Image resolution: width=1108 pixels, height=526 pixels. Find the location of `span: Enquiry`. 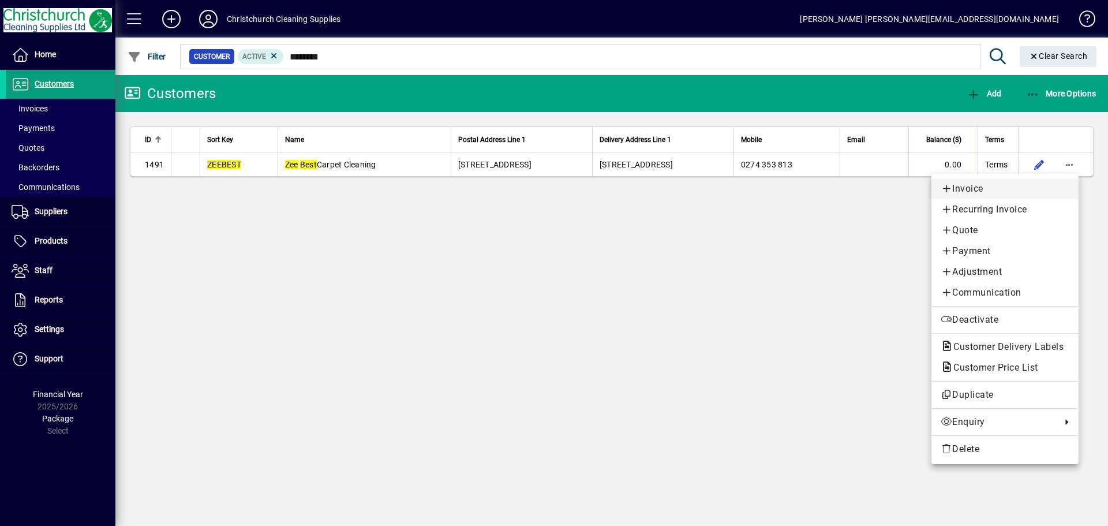

span: Enquiry is located at coordinates (998, 422).